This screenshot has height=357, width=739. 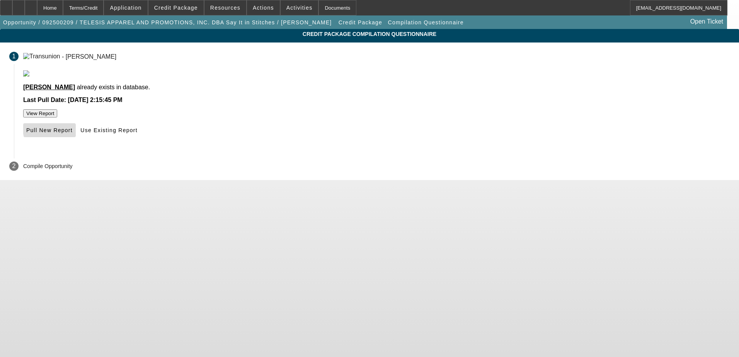 What do you see at coordinates (426, 22) in the screenshot?
I see `button: Compilation Questionnaire` at bounding box center [426, 22].